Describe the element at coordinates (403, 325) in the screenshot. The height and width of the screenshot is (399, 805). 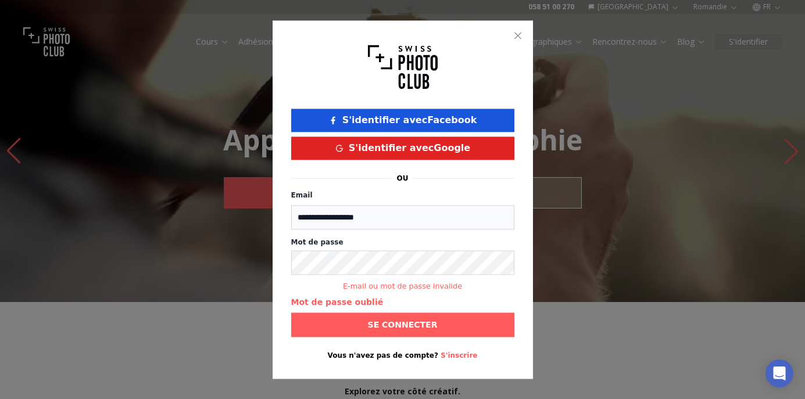
I see `b: Se connecter` at that location.